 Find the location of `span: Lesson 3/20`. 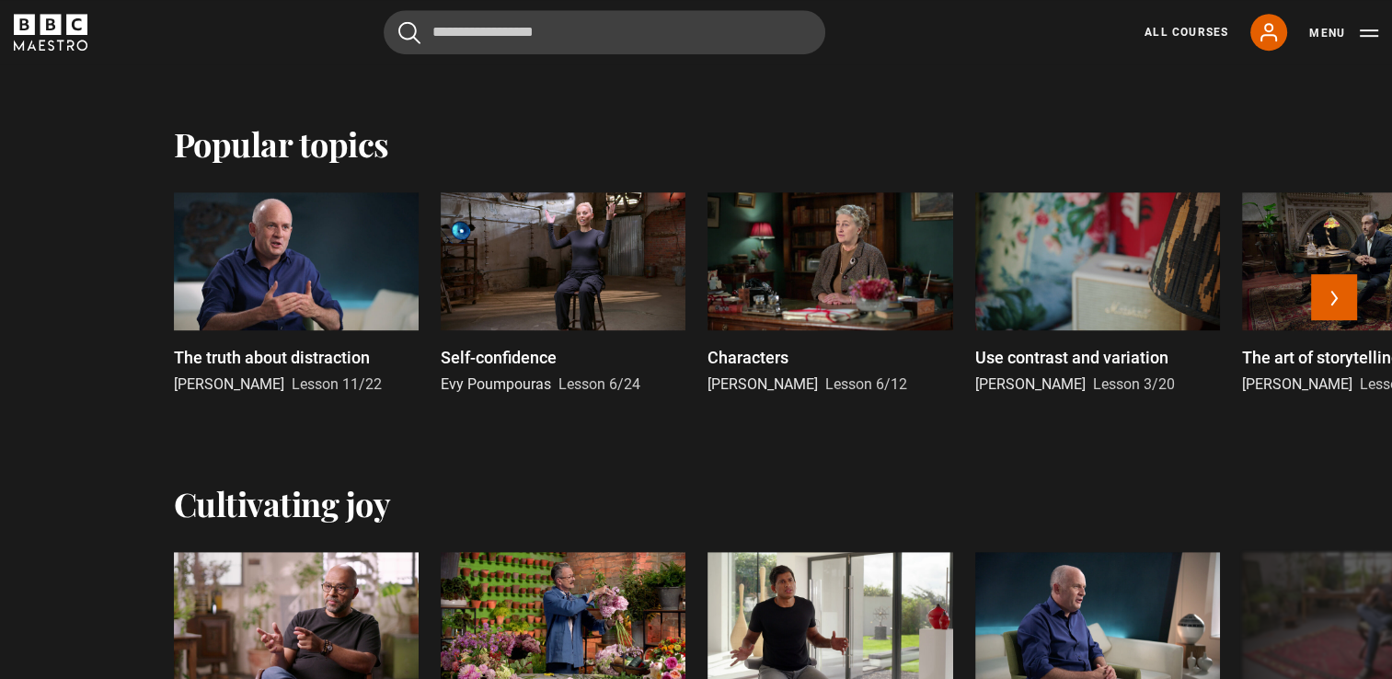

span: Lesson 3/20 is located at coordinates (1133, 384).